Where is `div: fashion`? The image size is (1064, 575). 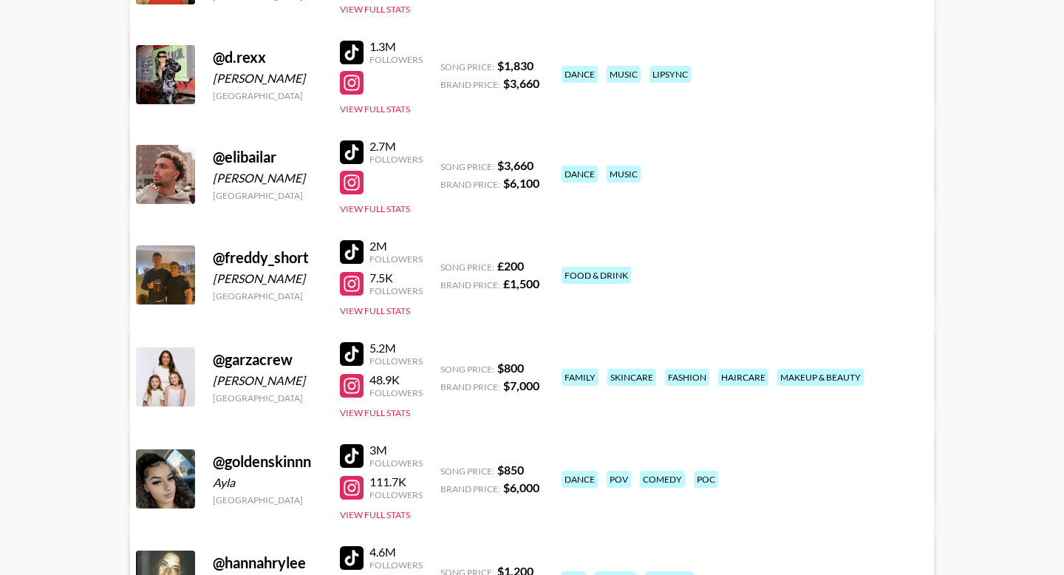
div: fashion is located at coordinates (687, 377).